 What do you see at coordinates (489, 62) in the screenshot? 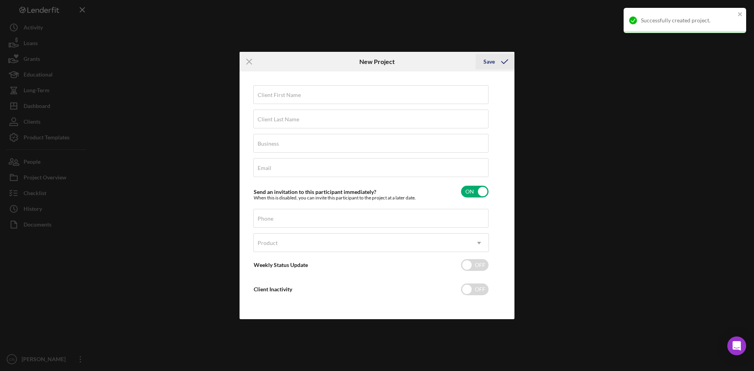
I see `div: Save` at bounding box center [489, 62].